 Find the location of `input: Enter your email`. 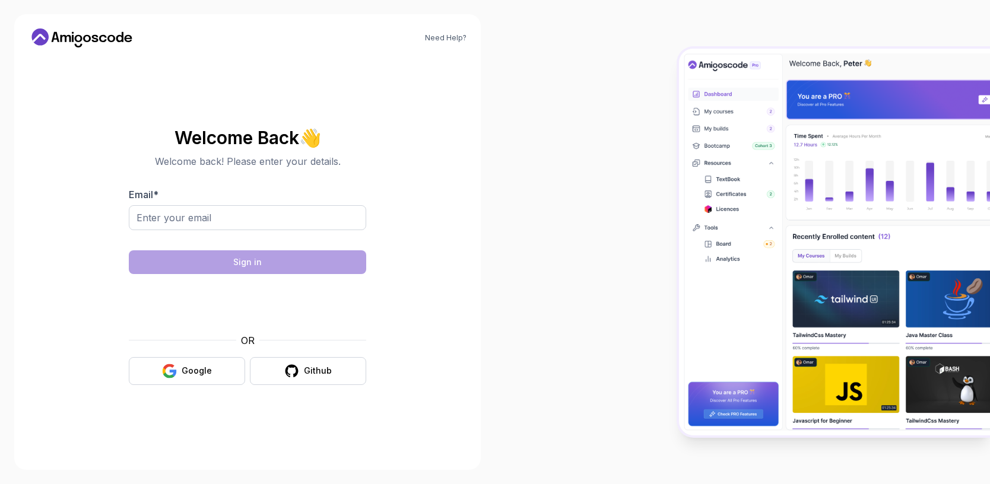

input: Enter your email is located at coordinates (248, 218).